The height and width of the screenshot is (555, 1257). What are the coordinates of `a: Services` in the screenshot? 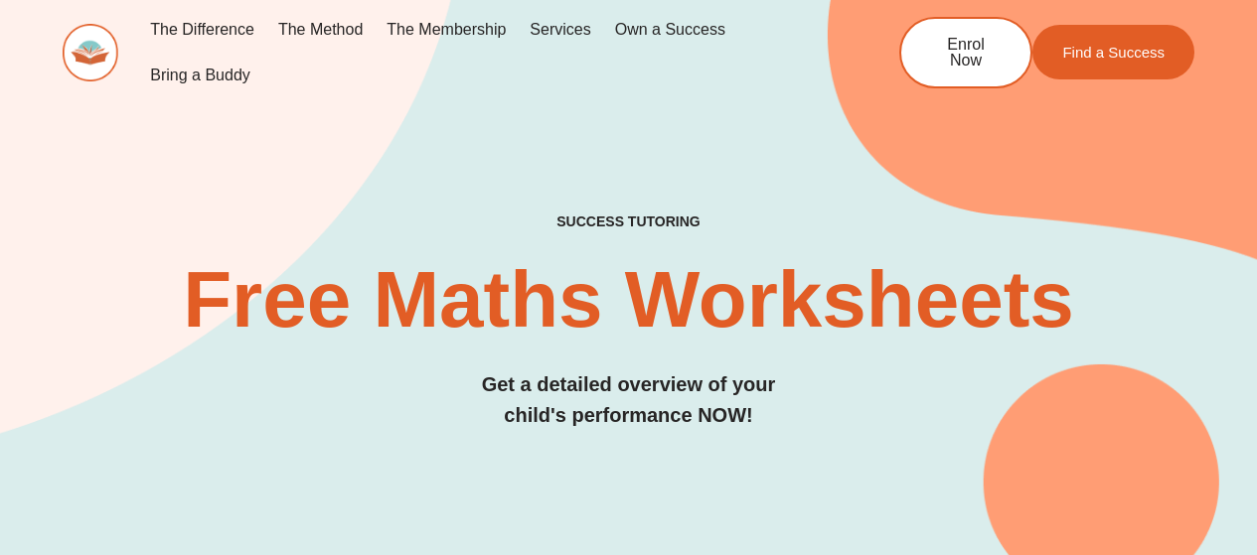 It's located at (559, 30).